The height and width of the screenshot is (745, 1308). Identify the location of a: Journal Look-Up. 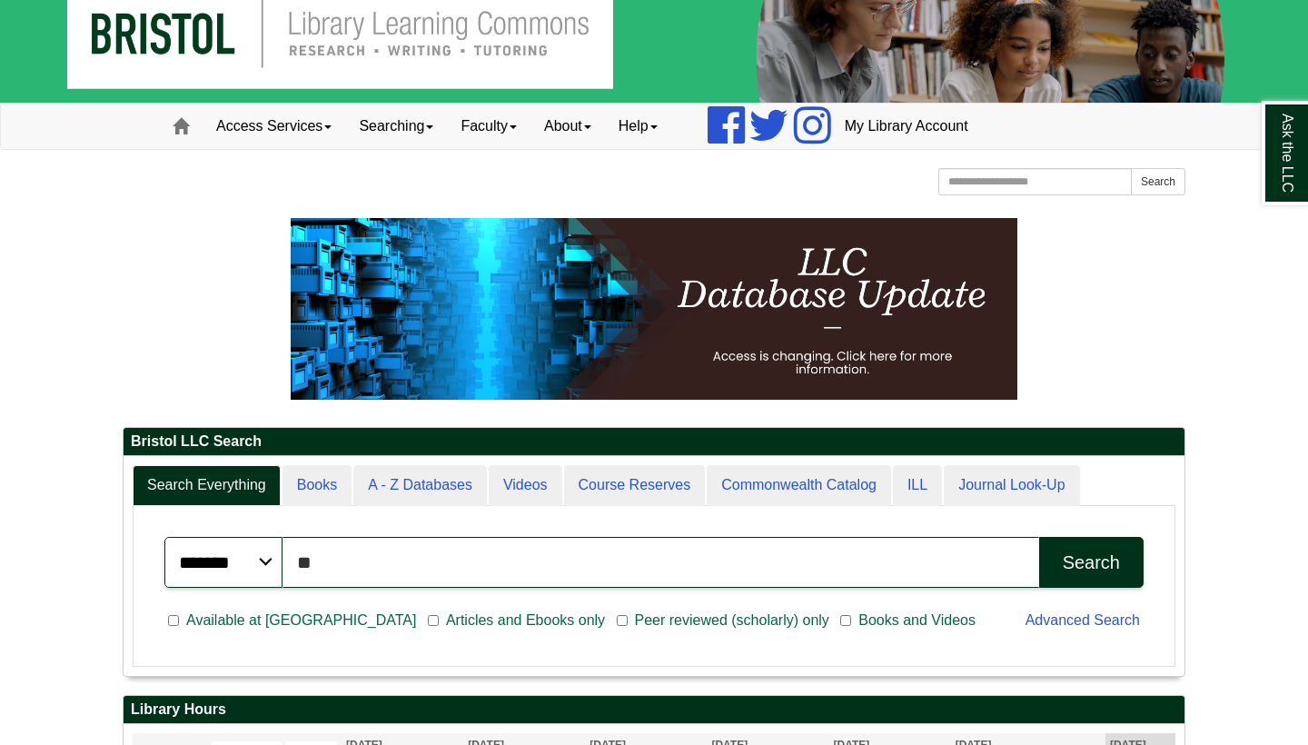
(1011, 485).